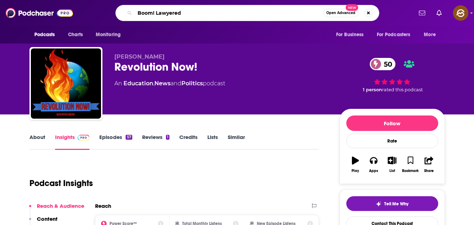 This screenshot has height=225, width=474. What do you see at coordinates (429, 164) in the screenshot?
I see `button: Share` at bounding box center [429, 164].